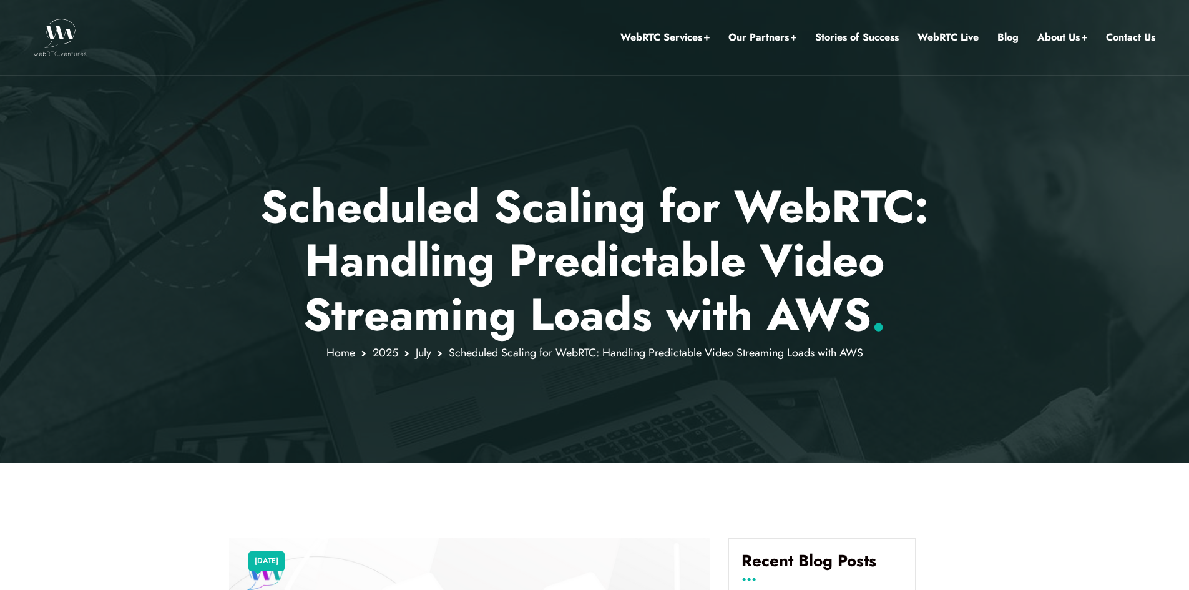 The height and width of the screenshot is (590, 1189). I want to click on a: Stories of Success, so click(857, 37).